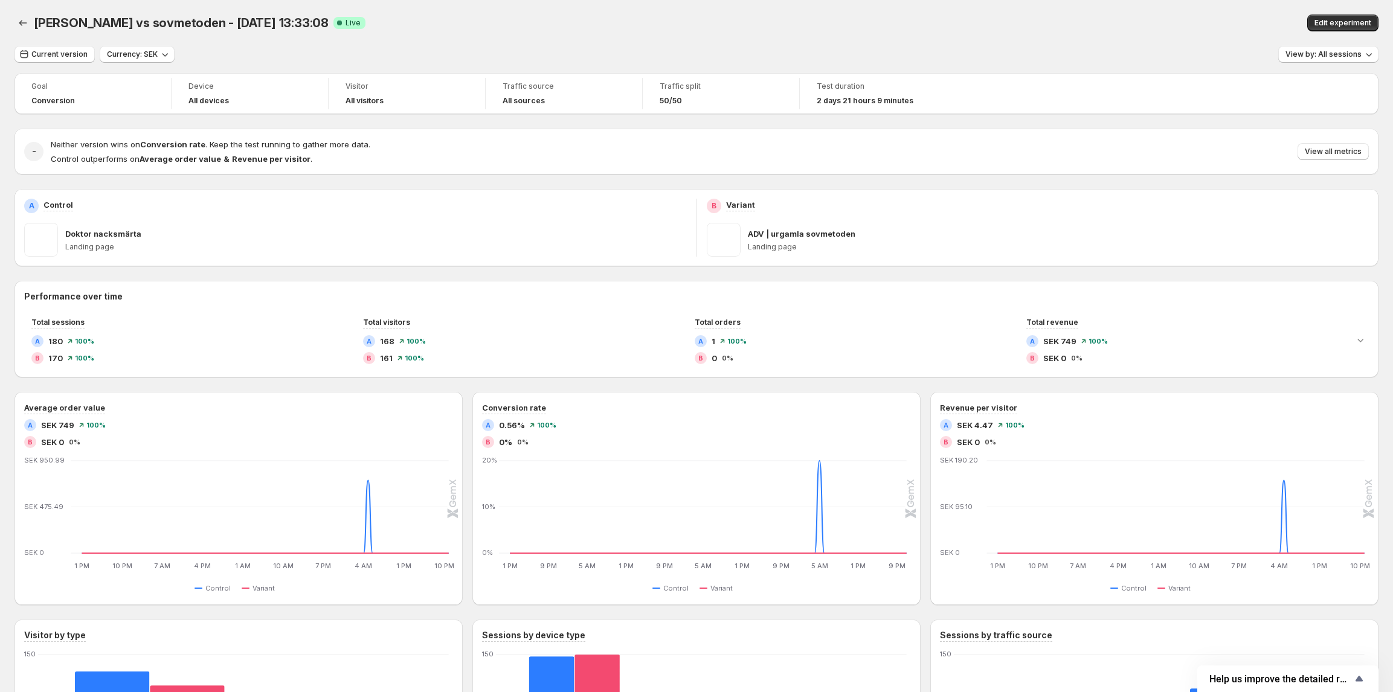 The width and height of the screenshot is (1393, 692). I want to click on button: View by: All sessions, so click(1328, 54).